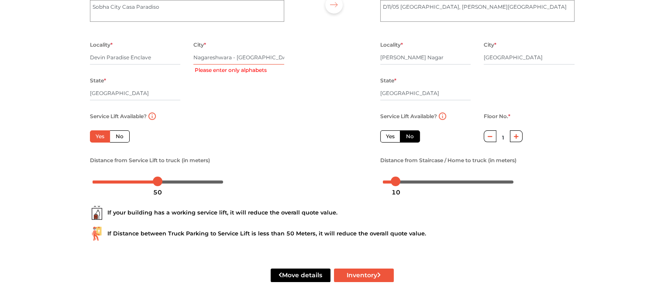 The image size is (664, 303). What do you see at coordinates (332, 213) in the screenshot?
I see `div: If your building has a working service lift, it will reduce the overall quote value.` at bounding box center [332, 213].